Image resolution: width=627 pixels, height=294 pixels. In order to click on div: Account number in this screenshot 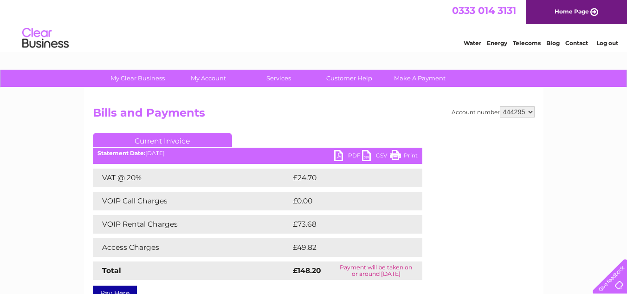, I will do `click(493, 112)`.